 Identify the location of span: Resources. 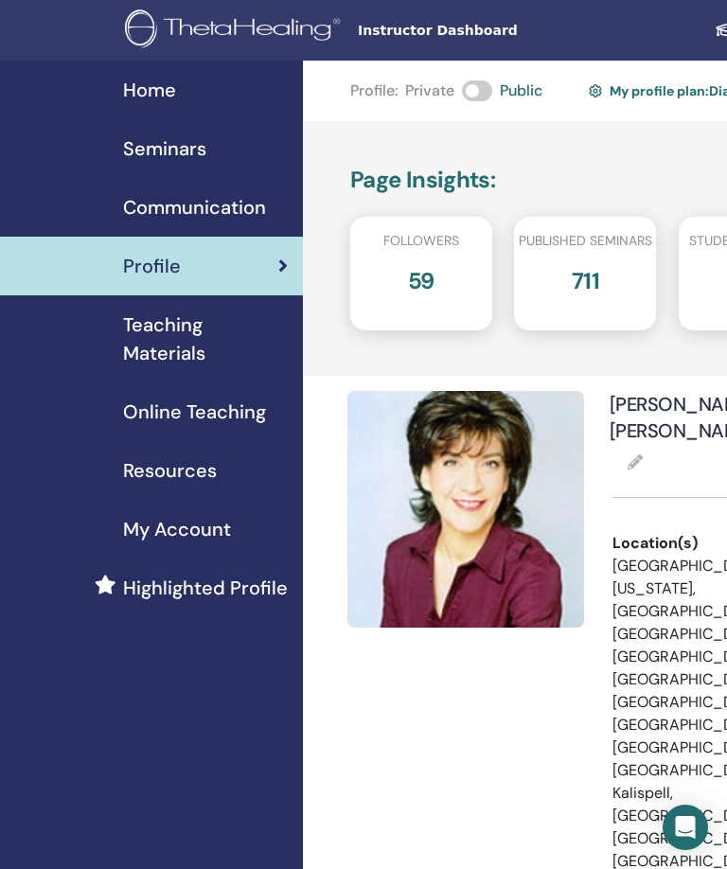
(169, 471).